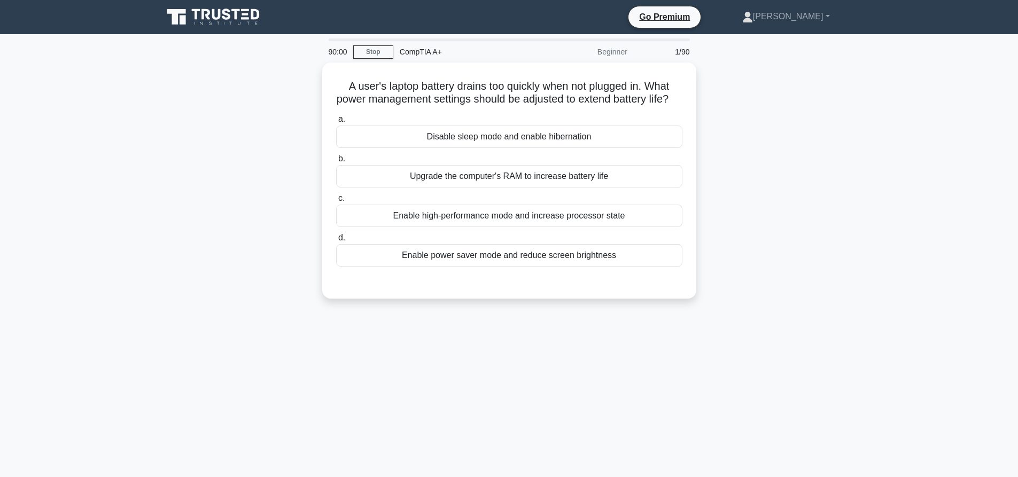 Image resolution: width=1018 pixels, height=477 pixels. I want to click on div: 90:00, so click(338, 52).